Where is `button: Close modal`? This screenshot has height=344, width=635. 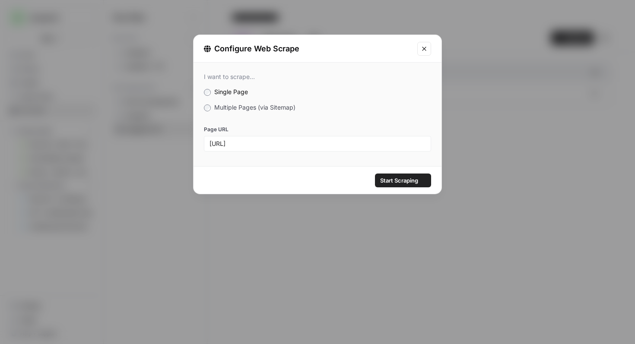 button: Close modal is located at coordinates (424, 49).